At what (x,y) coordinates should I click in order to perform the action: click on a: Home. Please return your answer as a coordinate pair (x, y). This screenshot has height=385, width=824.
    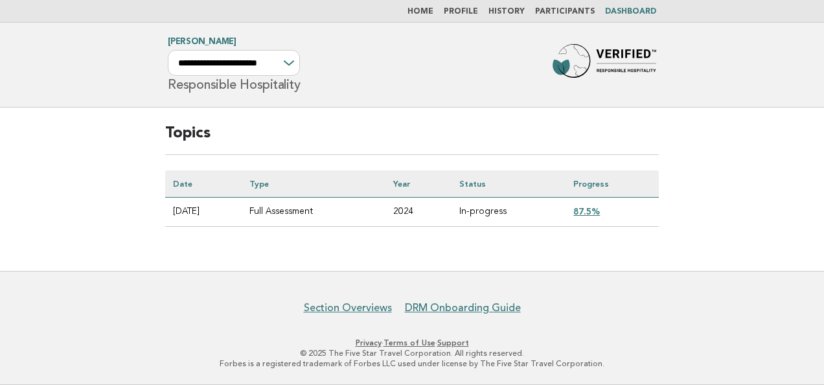
    Looking at the image, I should click on (420, 12).